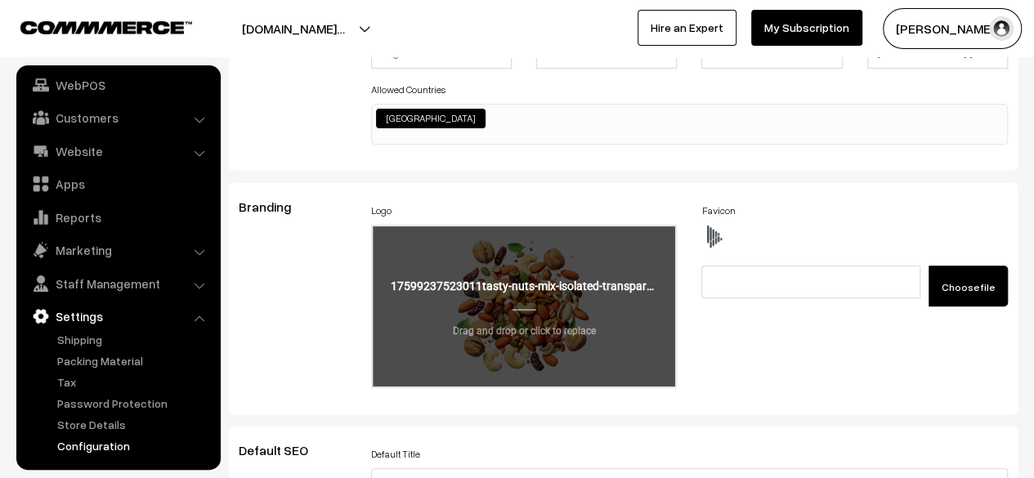 The image size is (1034, 478). Describe the element at coordinates (118, 316) in the screenshot. I see `a: Settings` at that location.